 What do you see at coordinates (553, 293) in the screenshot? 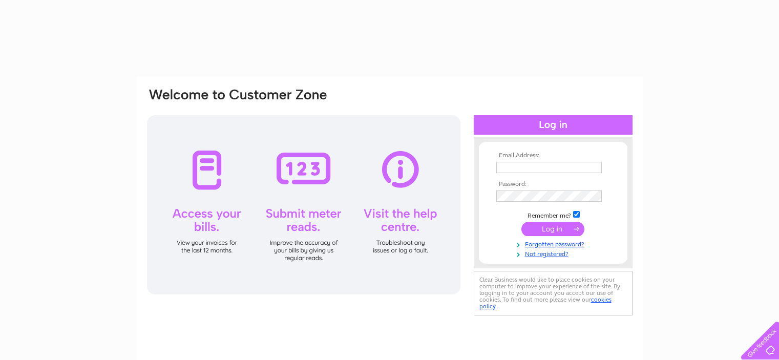
I see `div: Clear Business would like to place cookies on your computer to improve your experience of the sit...` at bounding box center [553, 293].